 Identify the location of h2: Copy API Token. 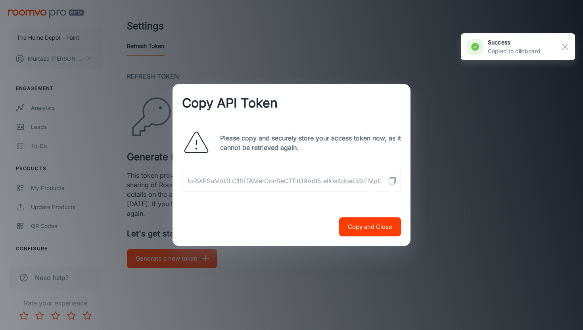
(291, 103).